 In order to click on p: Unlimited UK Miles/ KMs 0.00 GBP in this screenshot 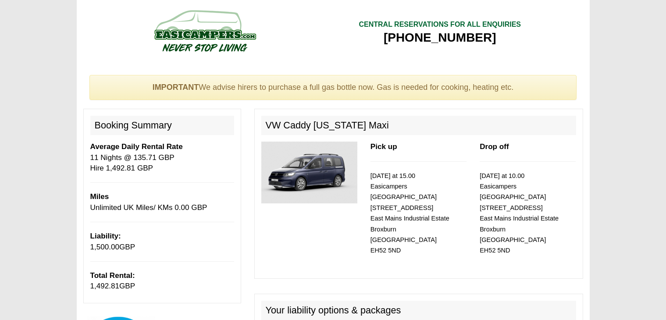, I will do `click(162, 202)`.